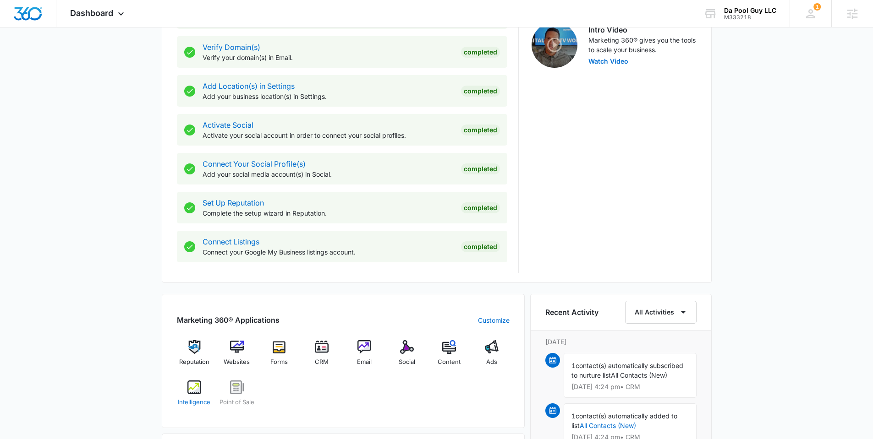  What do you see at coordinates (279, 362) in the screenshot?
I see `span: Forms` at bounding box center [279, 362].